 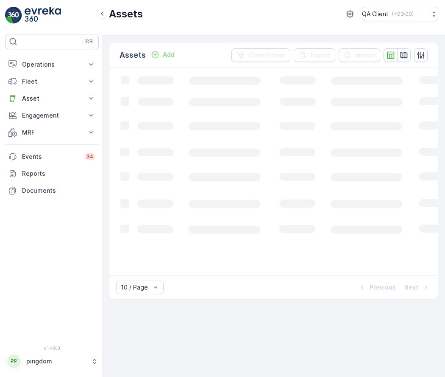 I want to click on p: Previous, so click(x=383, y=287).